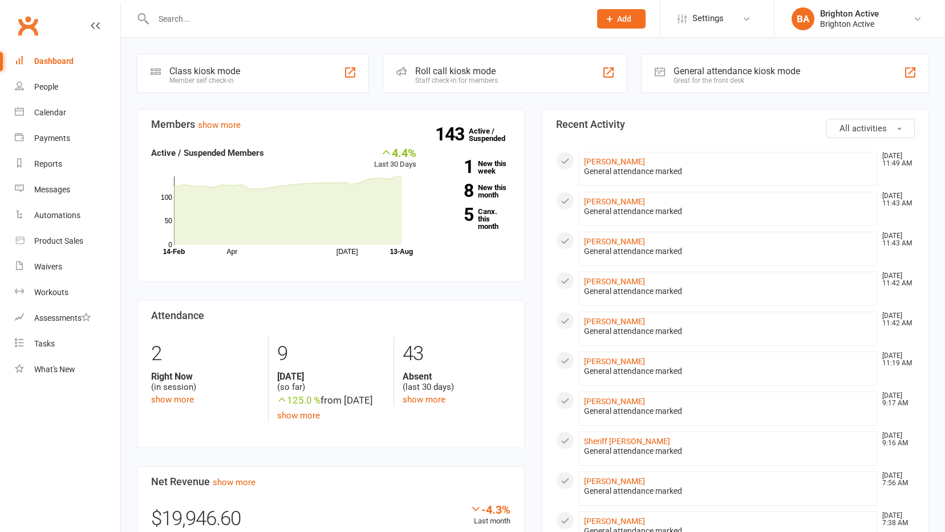 This screenshot has height=532, width=945. I want to click on div: Dashboard, so click(54, 61).